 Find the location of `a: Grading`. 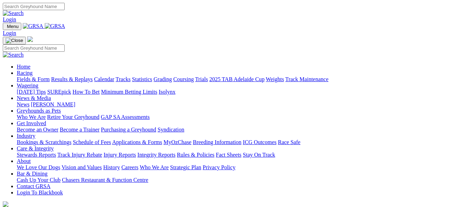

a: Grading is located at coordinates (163, 79).